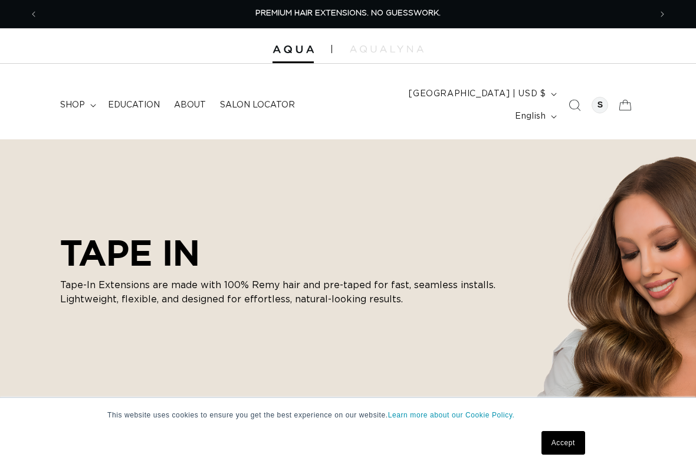  Describe the element at coordinates (386, 49) in the screenshot. I see `img: aqualyna.com` at that location.